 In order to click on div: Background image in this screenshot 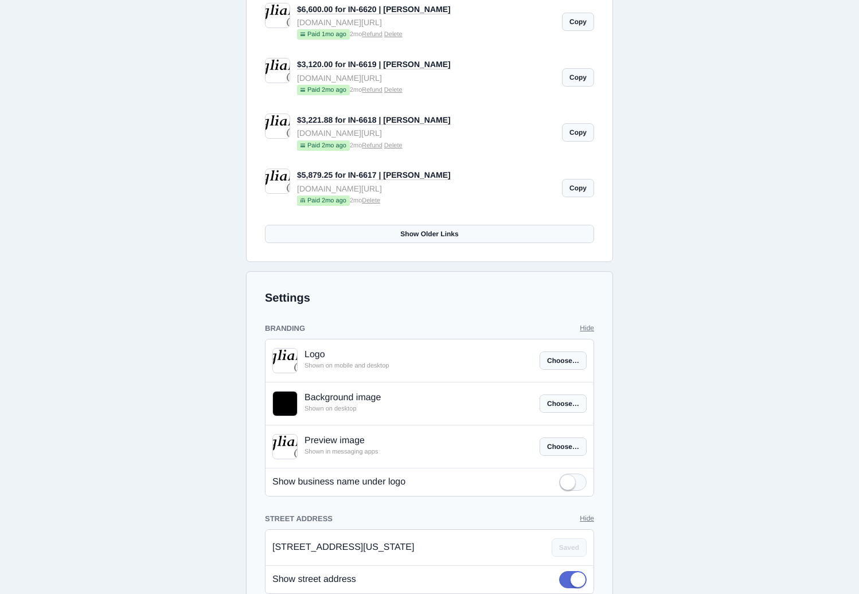, I will do `click(419, 404)`.